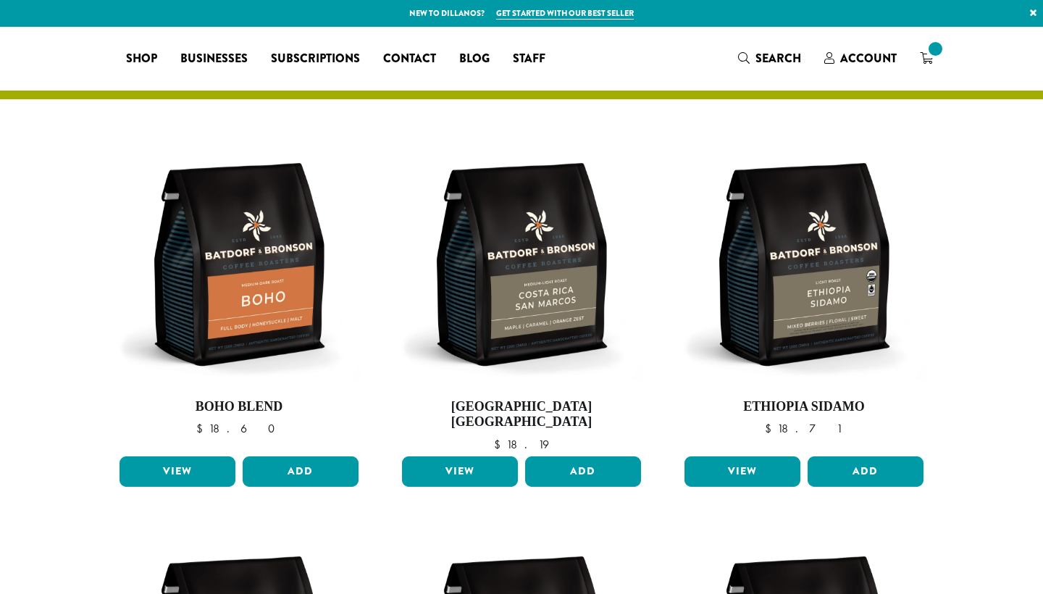  What do you see at coordinates (522, 264) in the screenshot?
I see `img: BB-12oz-Costa-Rica-San-Marcos-Stock.webp` at bounding box center [522, 264].